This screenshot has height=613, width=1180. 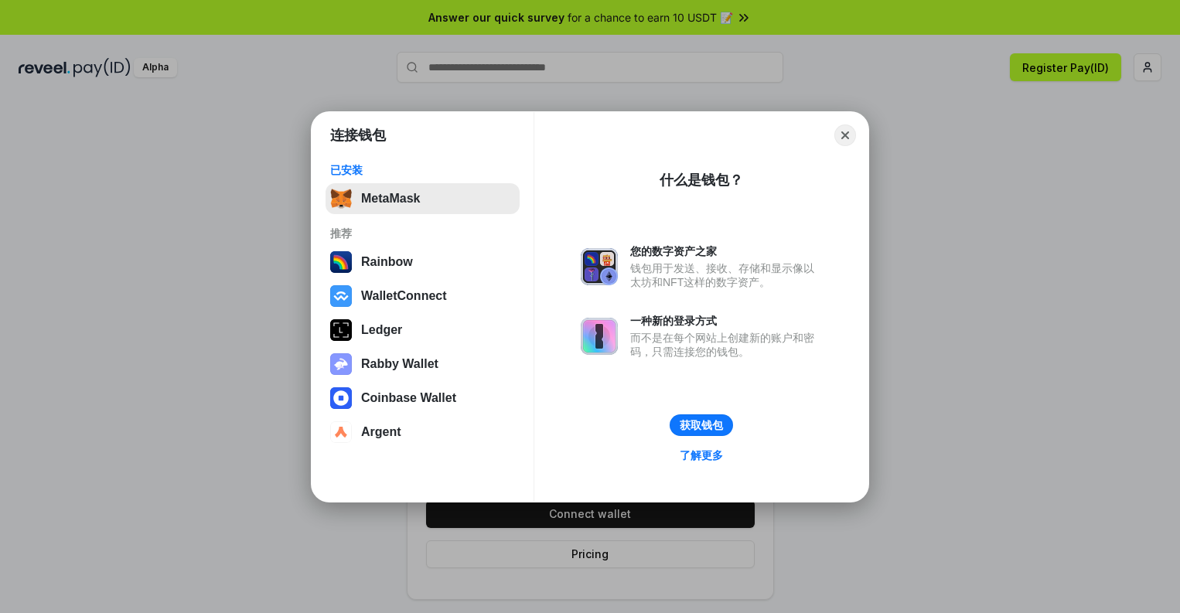 I want to click on button: Coinbase Wallet, so click(x=422, y=398).